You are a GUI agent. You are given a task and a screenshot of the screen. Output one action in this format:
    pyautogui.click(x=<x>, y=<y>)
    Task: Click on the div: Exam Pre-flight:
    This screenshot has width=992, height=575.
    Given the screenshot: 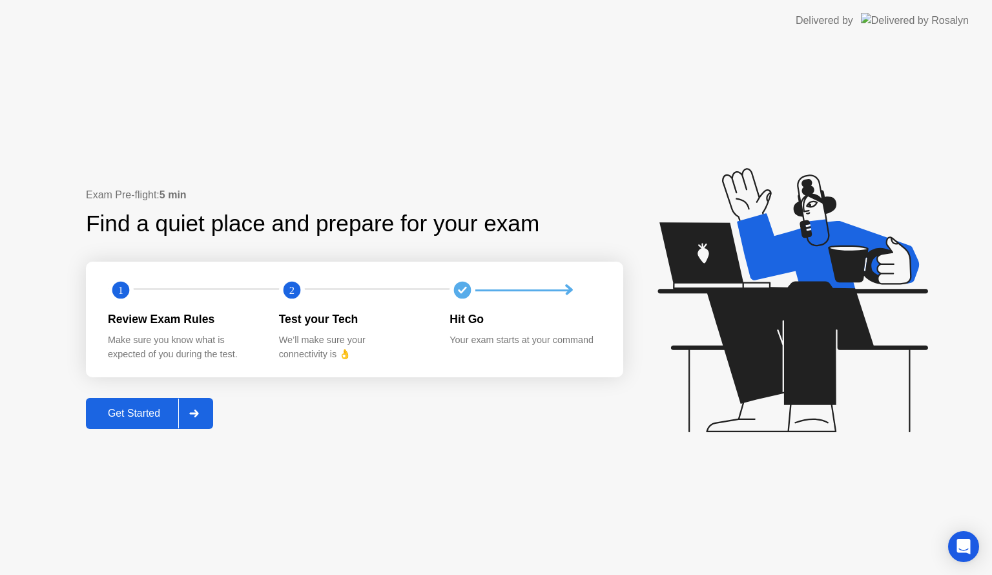 What is the action you would take?
    pyautogui.click(x=355, y=195)
    